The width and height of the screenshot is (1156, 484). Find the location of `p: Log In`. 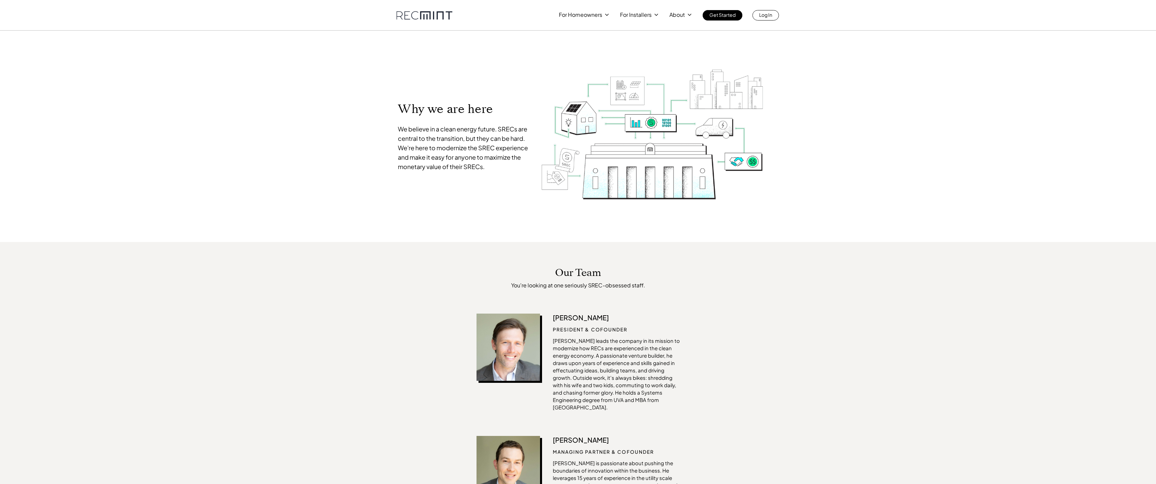

p: Log In is located at coordinates (765, 15).